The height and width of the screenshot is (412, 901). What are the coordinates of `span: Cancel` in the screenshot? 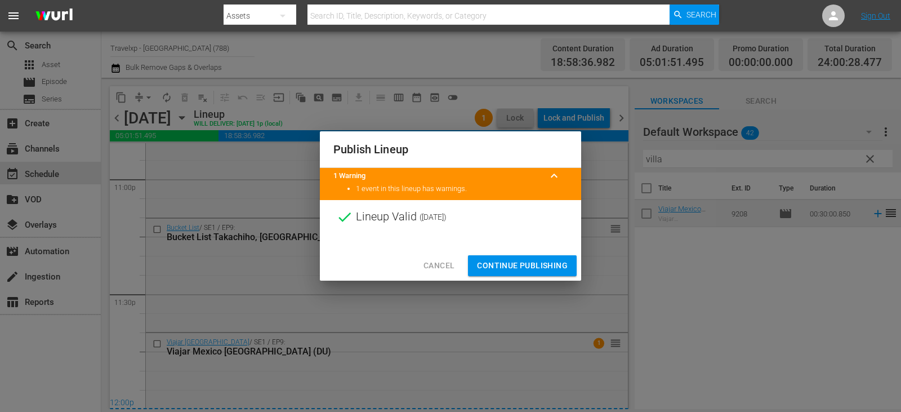 It's located at (439, 265).